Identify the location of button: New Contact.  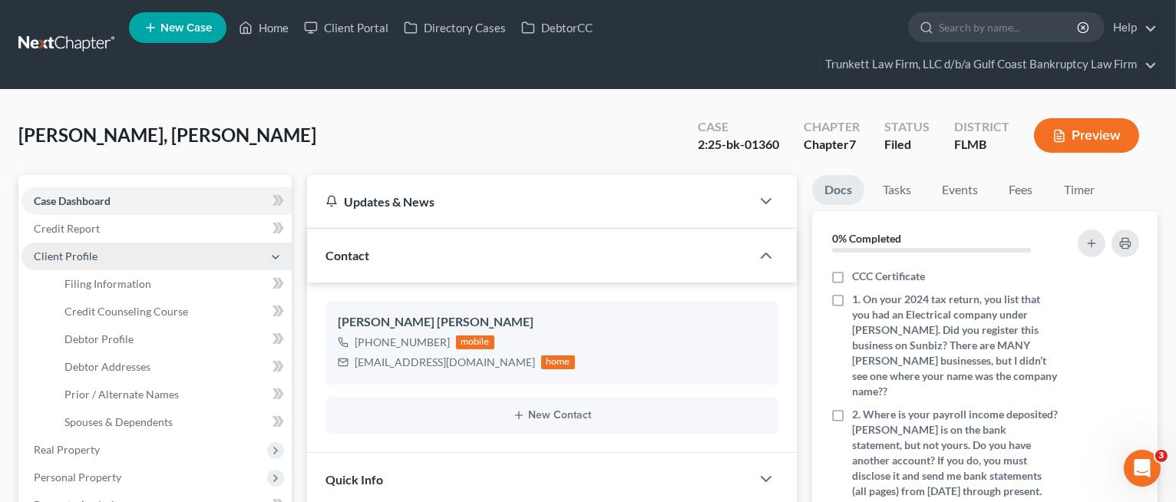
(552, 415).